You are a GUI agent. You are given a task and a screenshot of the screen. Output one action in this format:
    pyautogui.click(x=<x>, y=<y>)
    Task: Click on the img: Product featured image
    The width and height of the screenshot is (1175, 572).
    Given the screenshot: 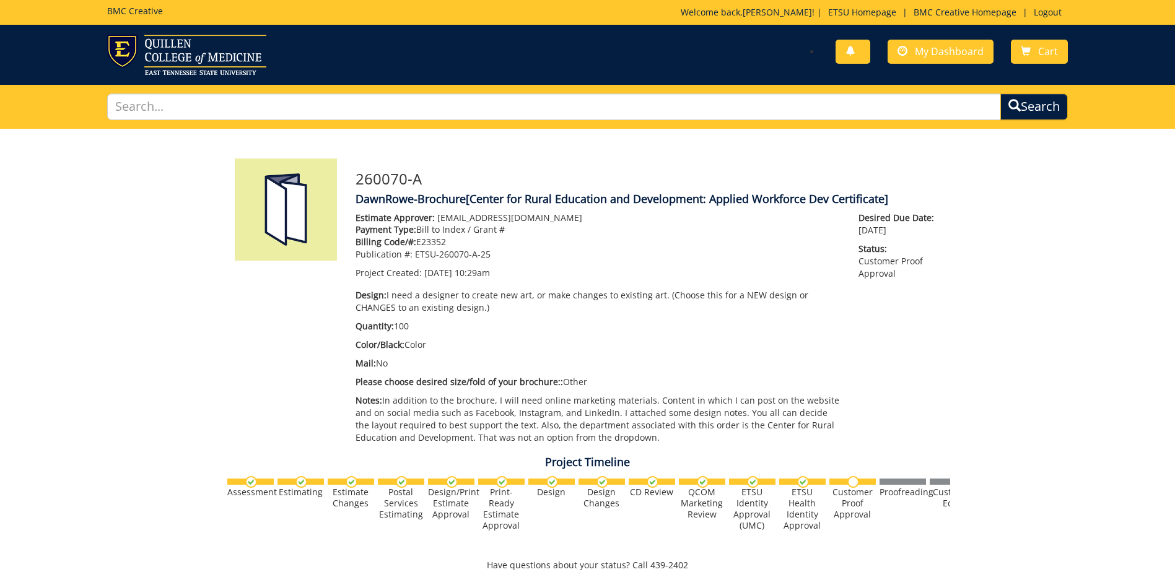 What is the action you would take?
    pyautogui.click(x=286, y=209)
    